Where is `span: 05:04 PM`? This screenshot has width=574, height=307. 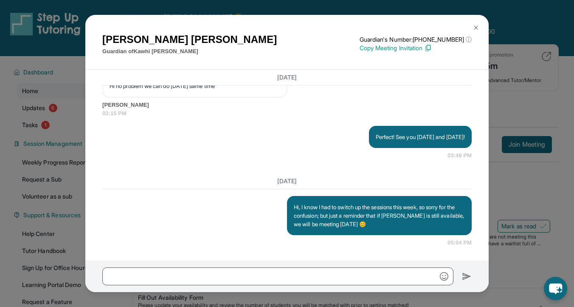
span: 05:04 PM is located at coordinates (460, 242).